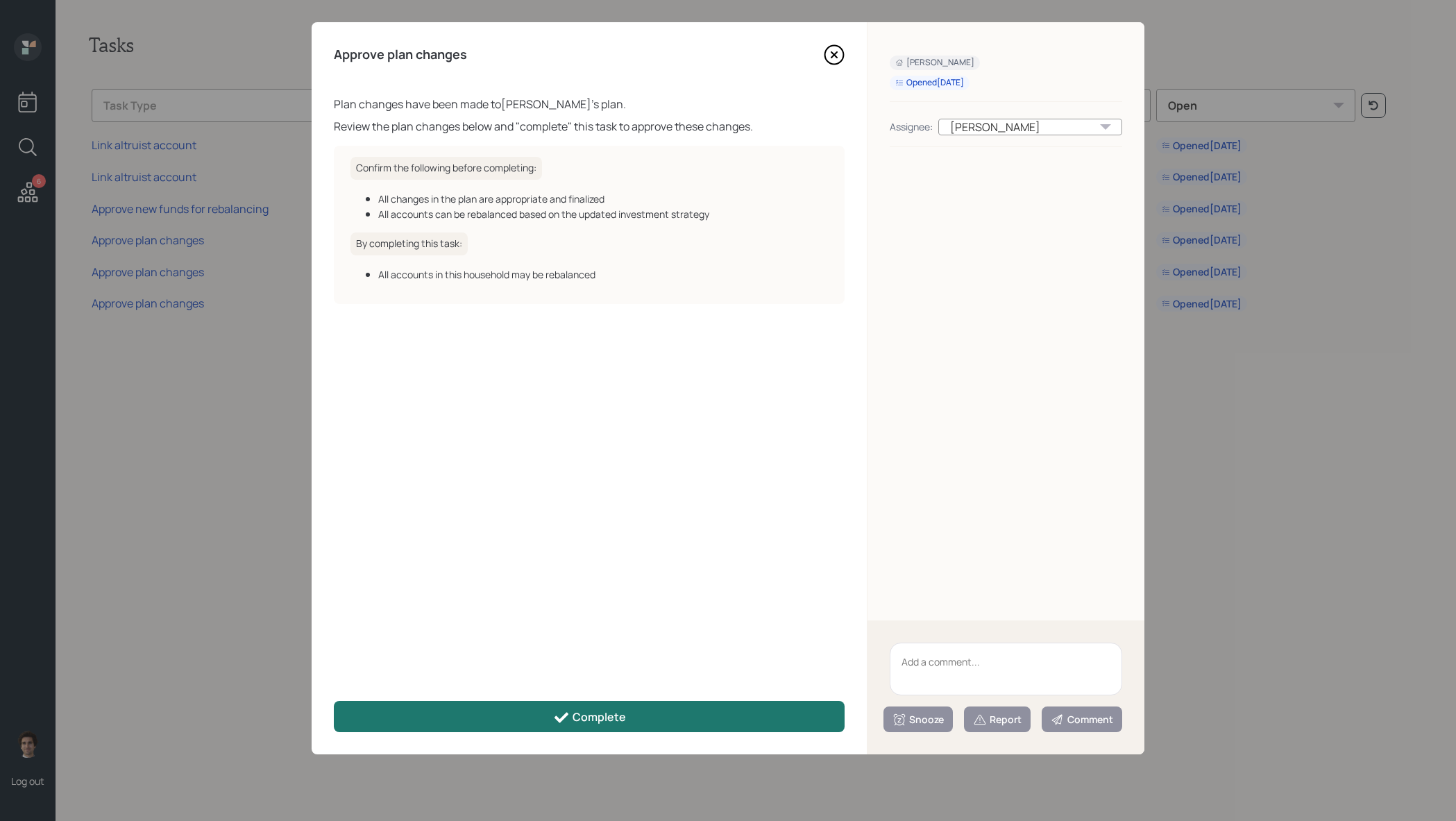 This screenshot has width=1456, height=821. What do you see at coordinates (589, 126) in the screenshot?
I see `div: Review the plan changes below and "complete" this task to approve these changes.` at bounding box center [589, 126].